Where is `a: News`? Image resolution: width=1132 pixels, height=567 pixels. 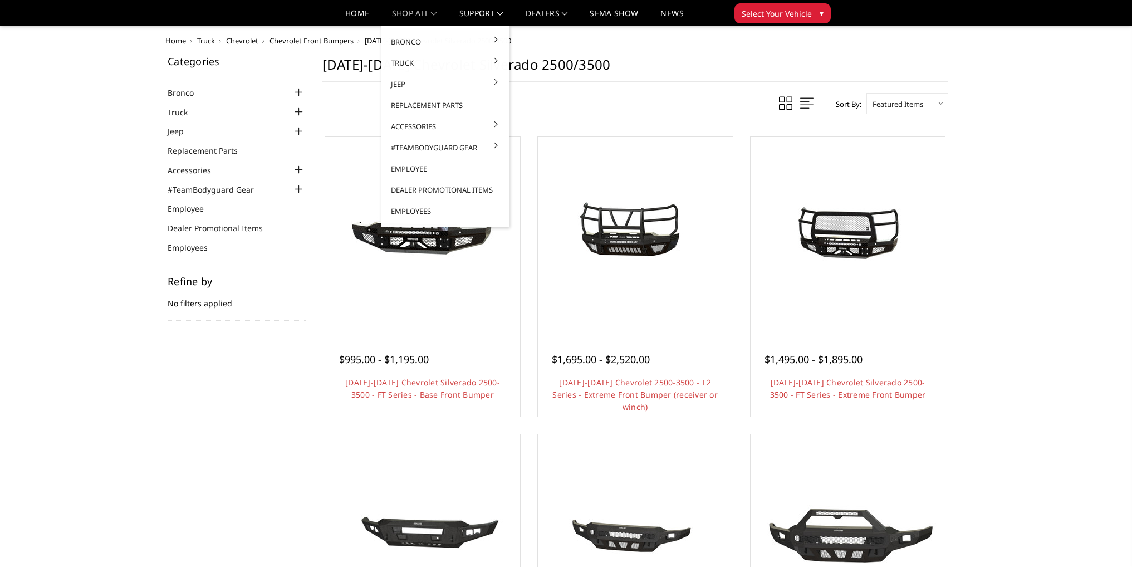 a: News is located at coordinates (672, 17).